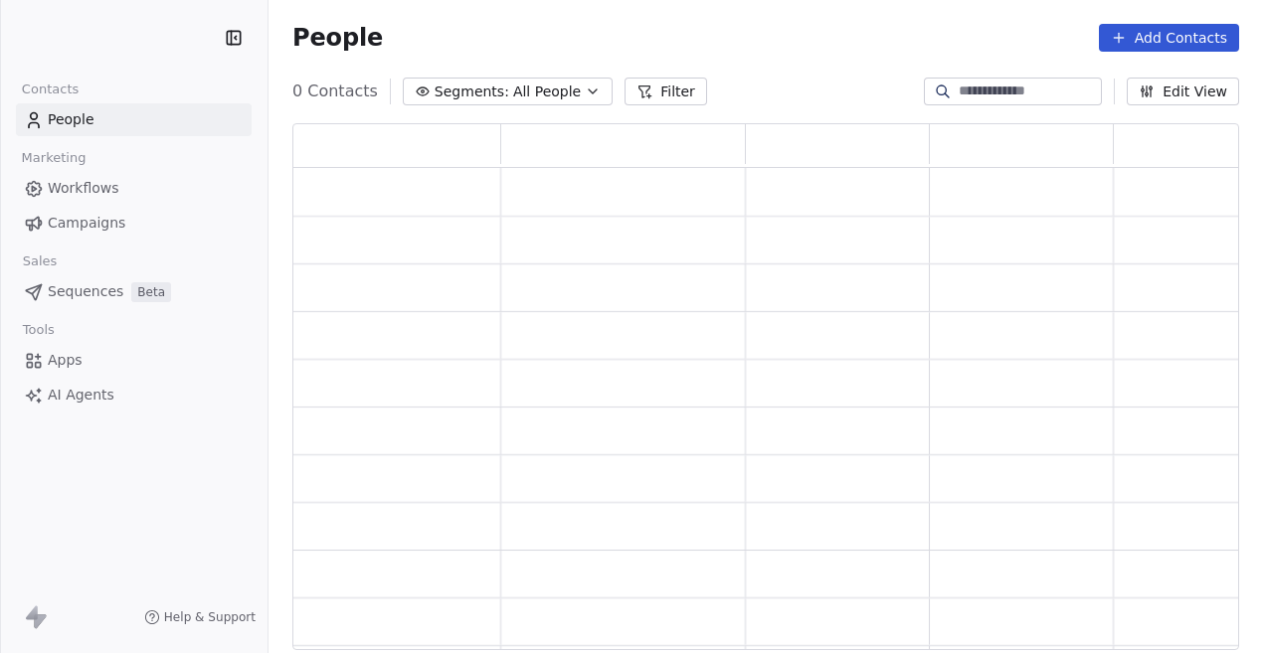 Image resolution: width=1263 pixels, height=653 pixels. Describe the element at coordinates (133, 223) in the screenshot. I see `a: Campaigns` at that location.